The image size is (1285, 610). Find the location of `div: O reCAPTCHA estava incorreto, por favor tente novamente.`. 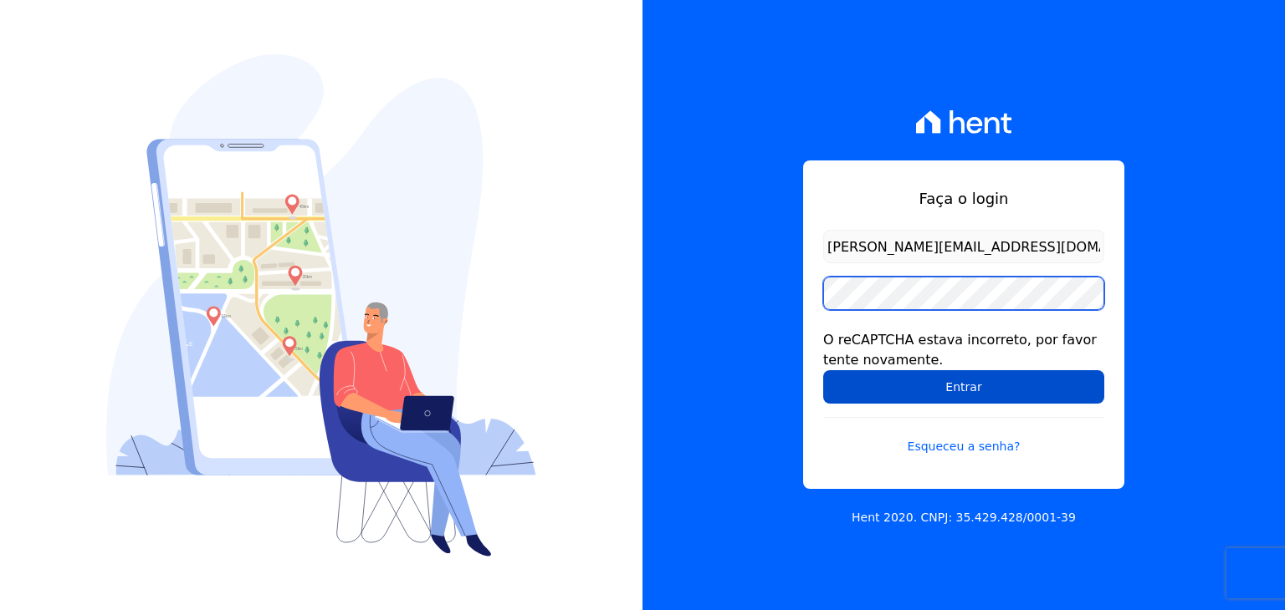

div: O reCAPTCHA estava incorreto, por favor tente novamente. is located at coordinates (963, 350).